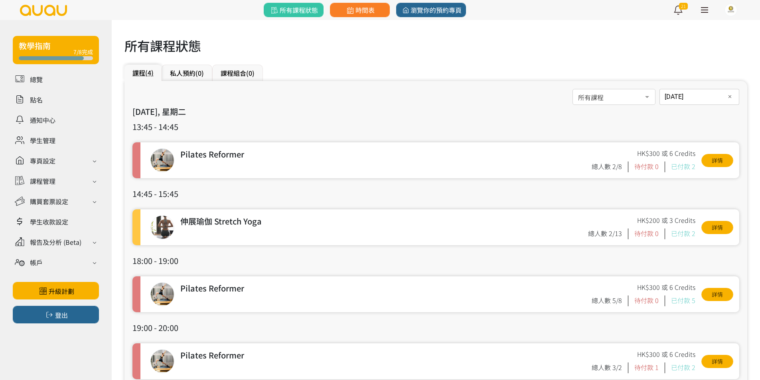 This screenshot has height=380, width=760. What do you see at coordinates (55, 242) in the screenshot?
I see `div: 報告及分析 (Beta)` at bounding box center [55, 242].